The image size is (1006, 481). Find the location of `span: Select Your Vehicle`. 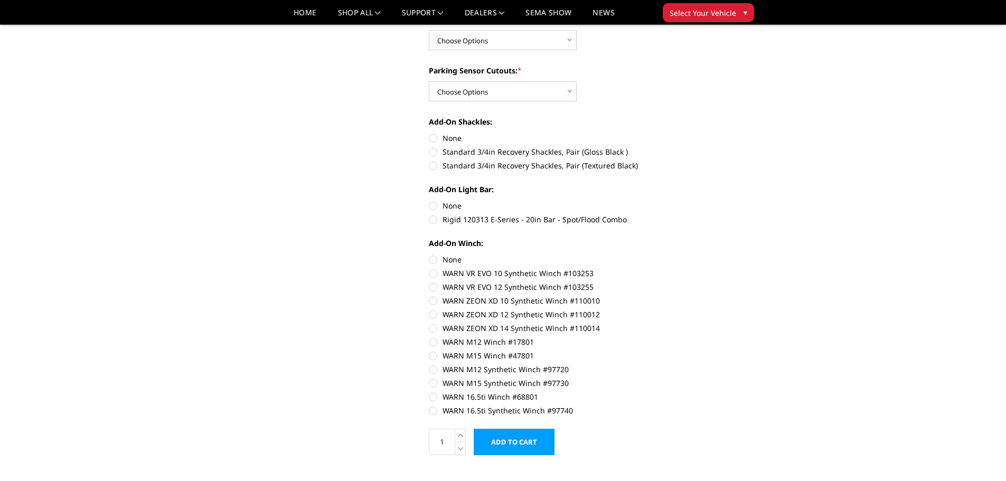

span: Select Your Vehicle is located at coordinates (703, 13).